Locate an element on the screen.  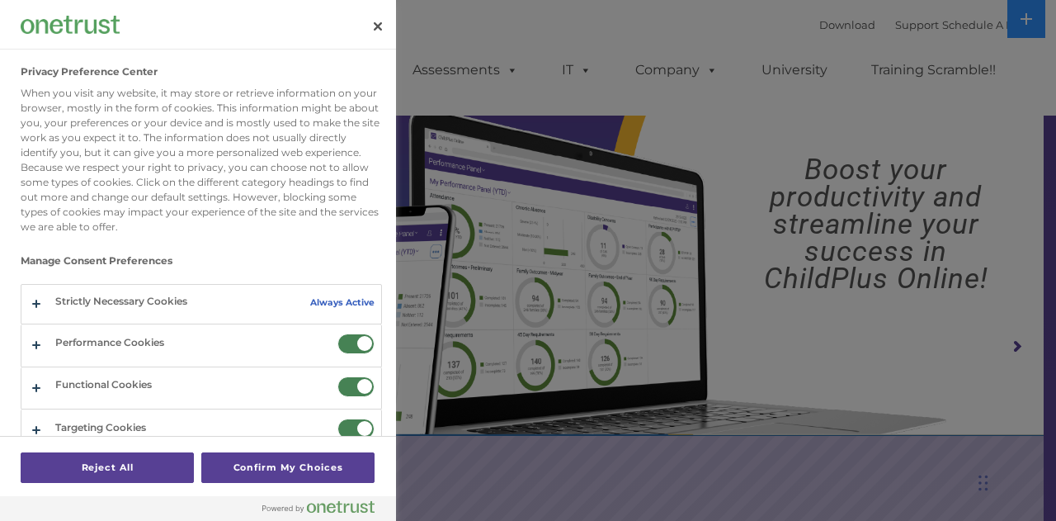
div: When you visit any website, it may store or retrieve information on your browser, mostly in the f... is located at coordinates (201, 160).